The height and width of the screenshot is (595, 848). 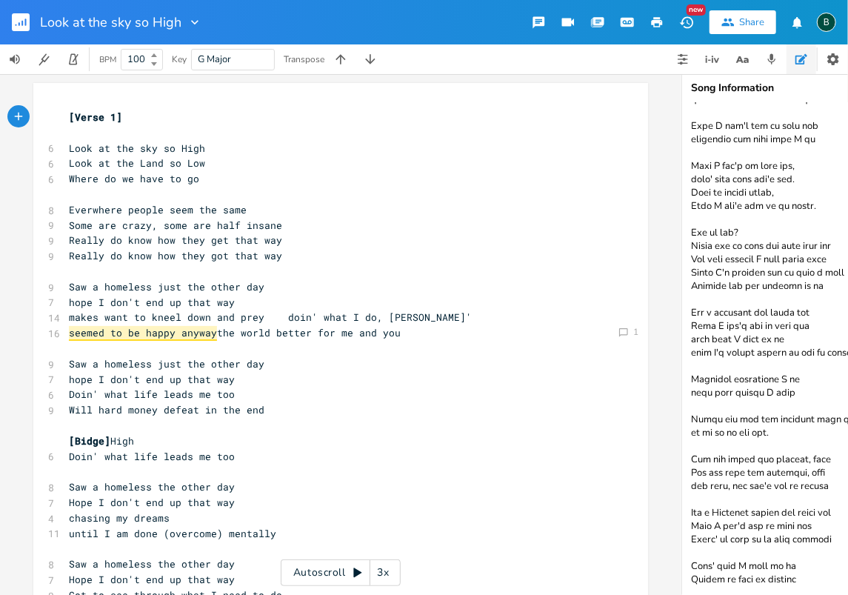 What do you see at coordinates (158, 210) in the screenshot?
I see `span: Everwhere people seem the same` at bounding box center [158, 210].